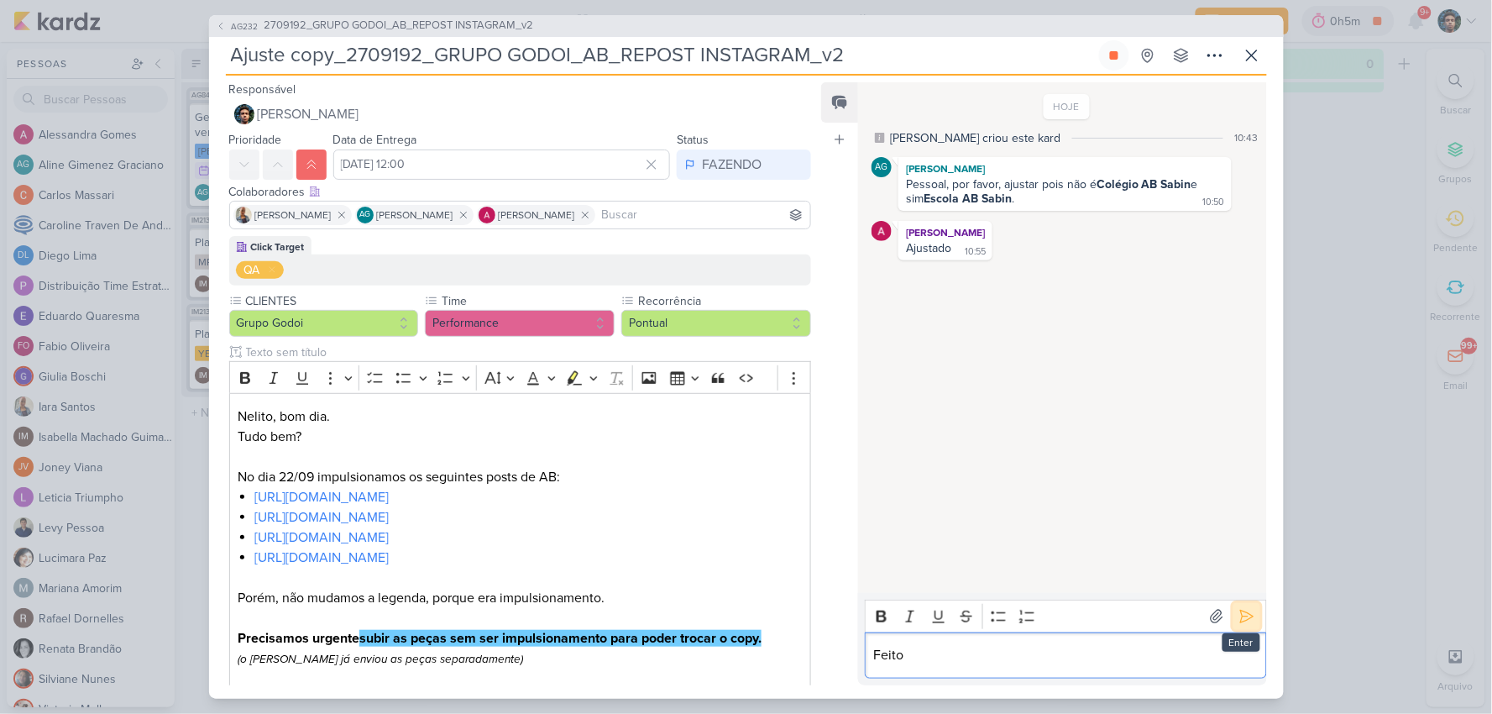  I want to click on input: Kard Sem Título, so click(661, 55).